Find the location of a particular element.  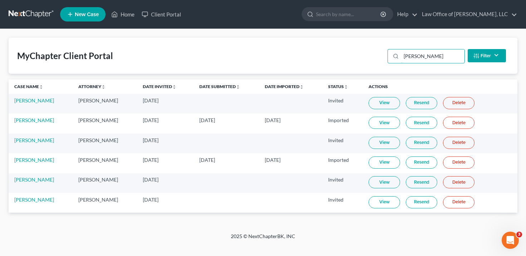

span: New Case is located at coordinates (87, 14).